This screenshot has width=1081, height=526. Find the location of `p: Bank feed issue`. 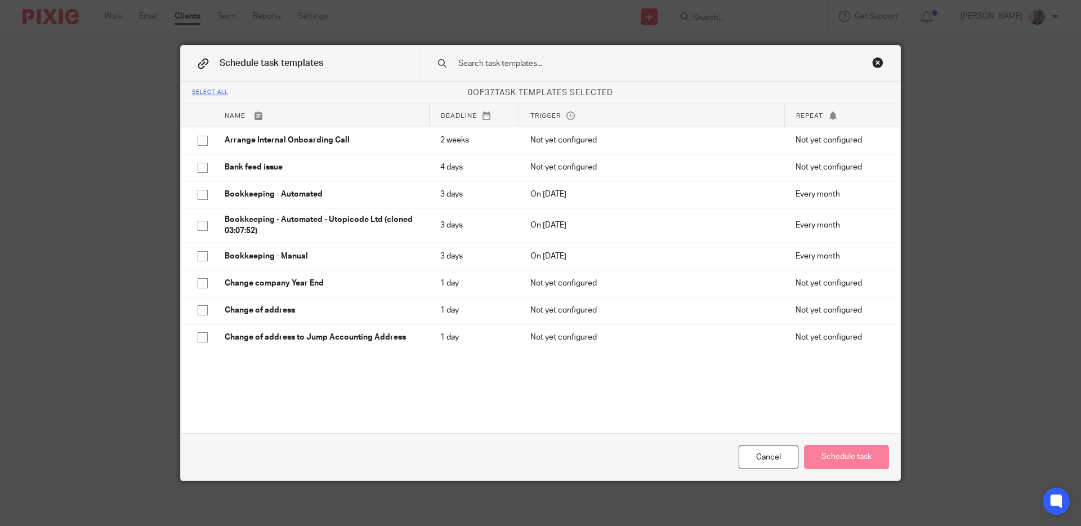

p: Bank feed issue is located at coordinates (321, 167).